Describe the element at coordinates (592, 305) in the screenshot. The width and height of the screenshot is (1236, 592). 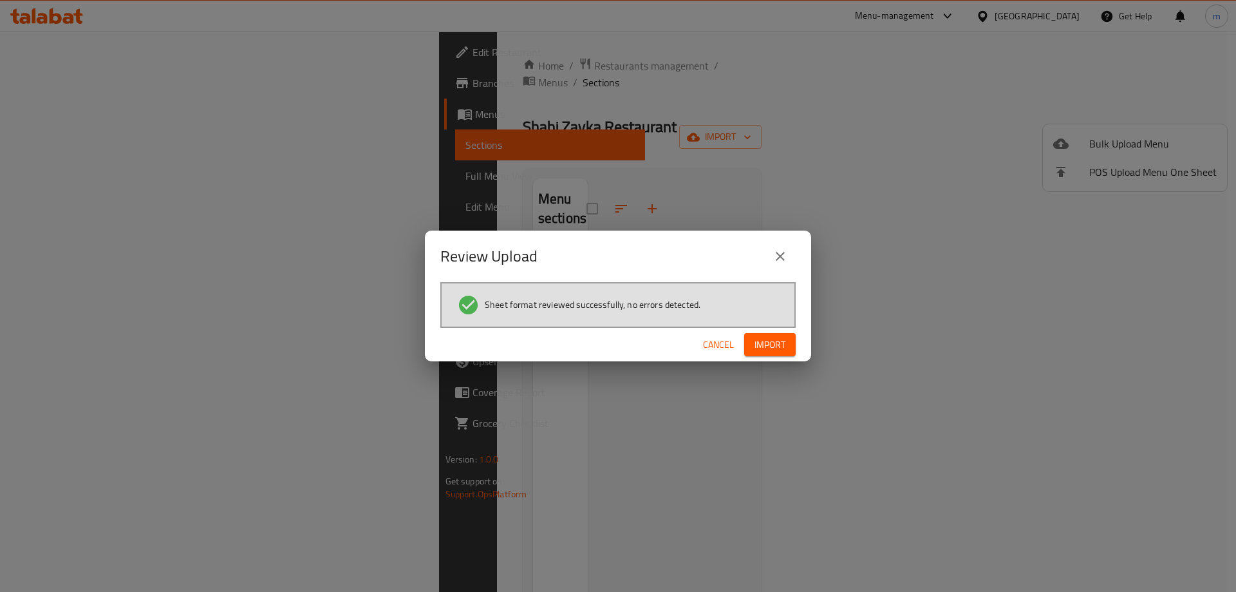
I see `span: Sheet format reviewed successfully, no errors detected.` at that location.